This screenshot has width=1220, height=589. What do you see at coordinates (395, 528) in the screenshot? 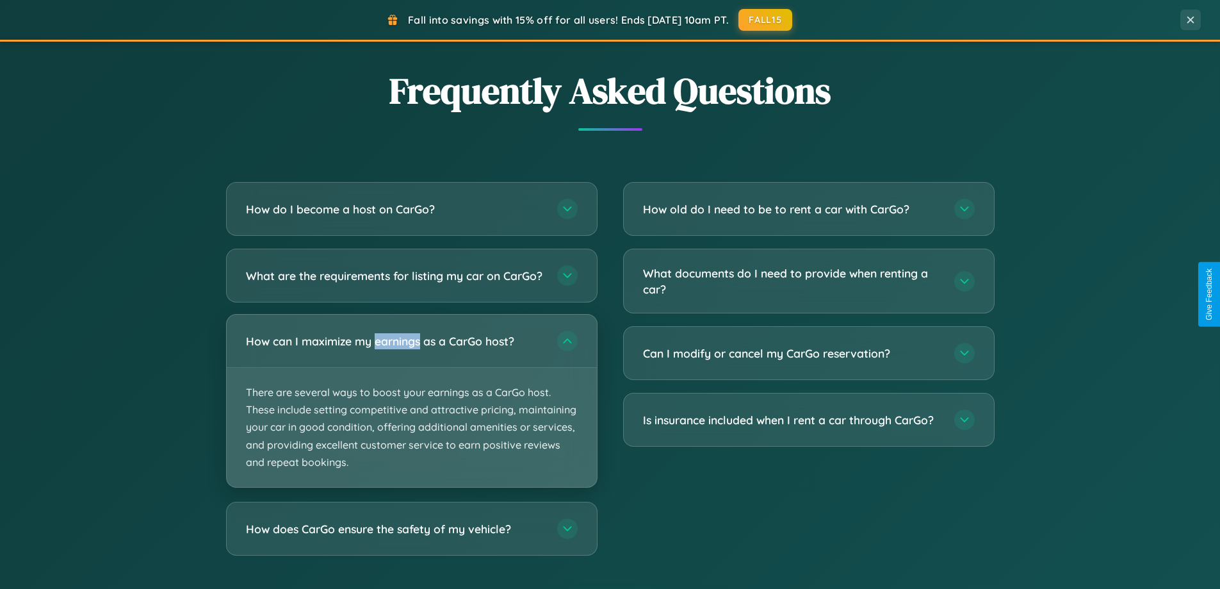
I see `h3: How does CarGo ensure the safety of my vehicle?` at bounding box center [395, 528].